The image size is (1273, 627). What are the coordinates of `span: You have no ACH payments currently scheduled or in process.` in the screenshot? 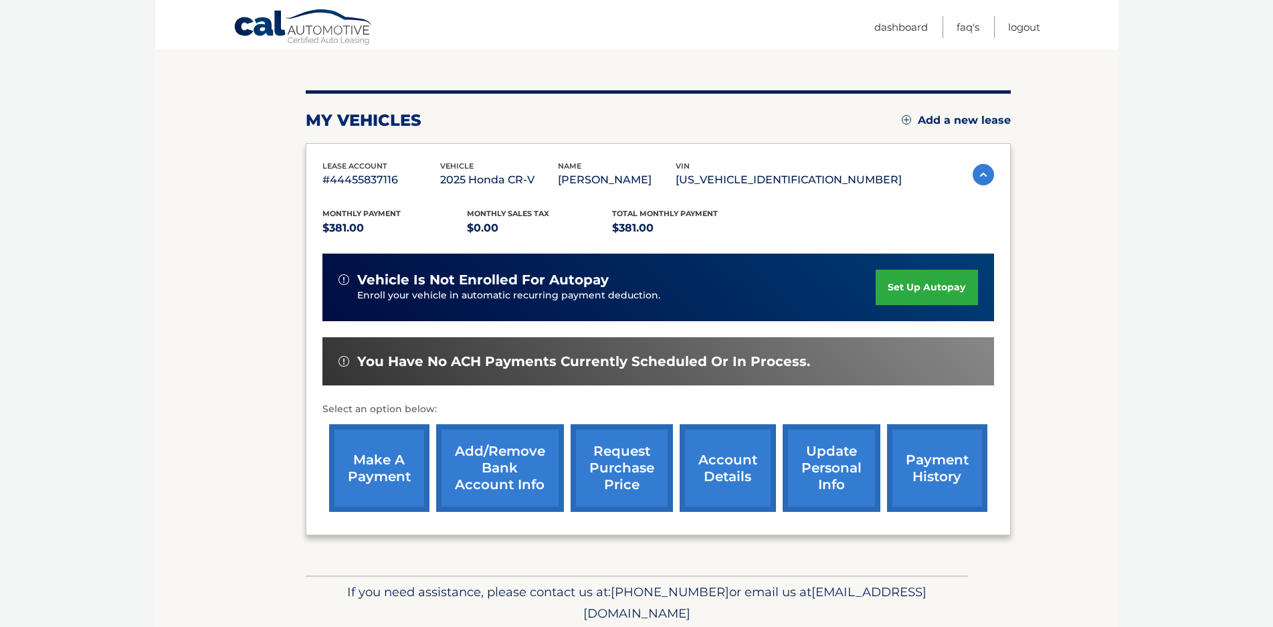 It's located at (583, 361).